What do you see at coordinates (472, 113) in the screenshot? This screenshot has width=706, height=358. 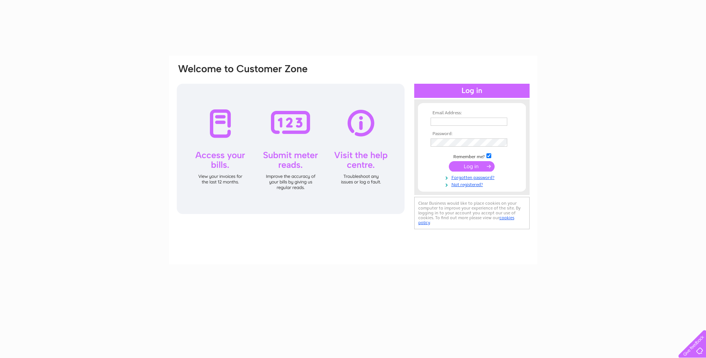 I see `th: Email Address:` at bounding box center [472, 113].